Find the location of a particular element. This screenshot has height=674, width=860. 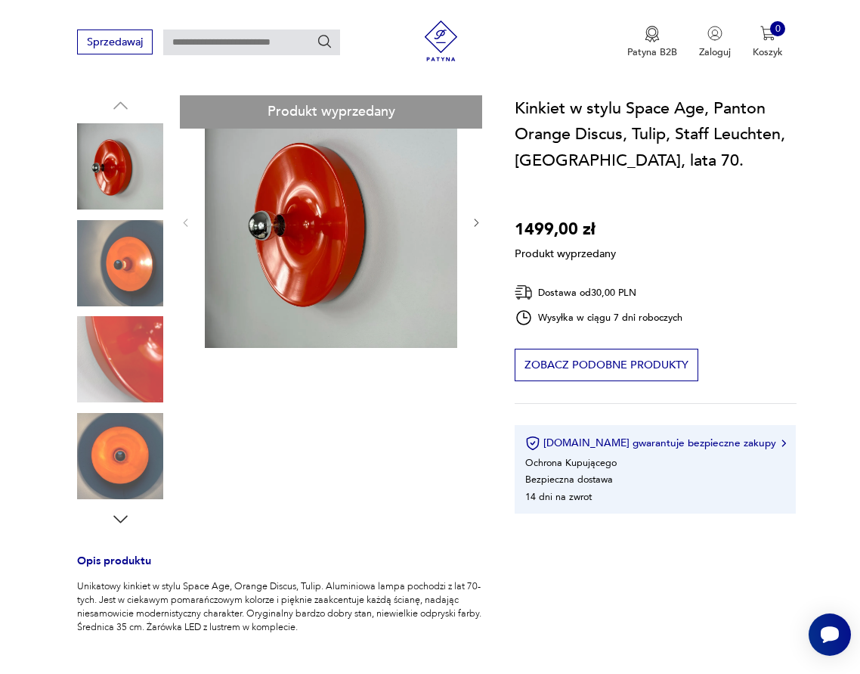

button: Zaloguj is located at coordinates (715, 42).